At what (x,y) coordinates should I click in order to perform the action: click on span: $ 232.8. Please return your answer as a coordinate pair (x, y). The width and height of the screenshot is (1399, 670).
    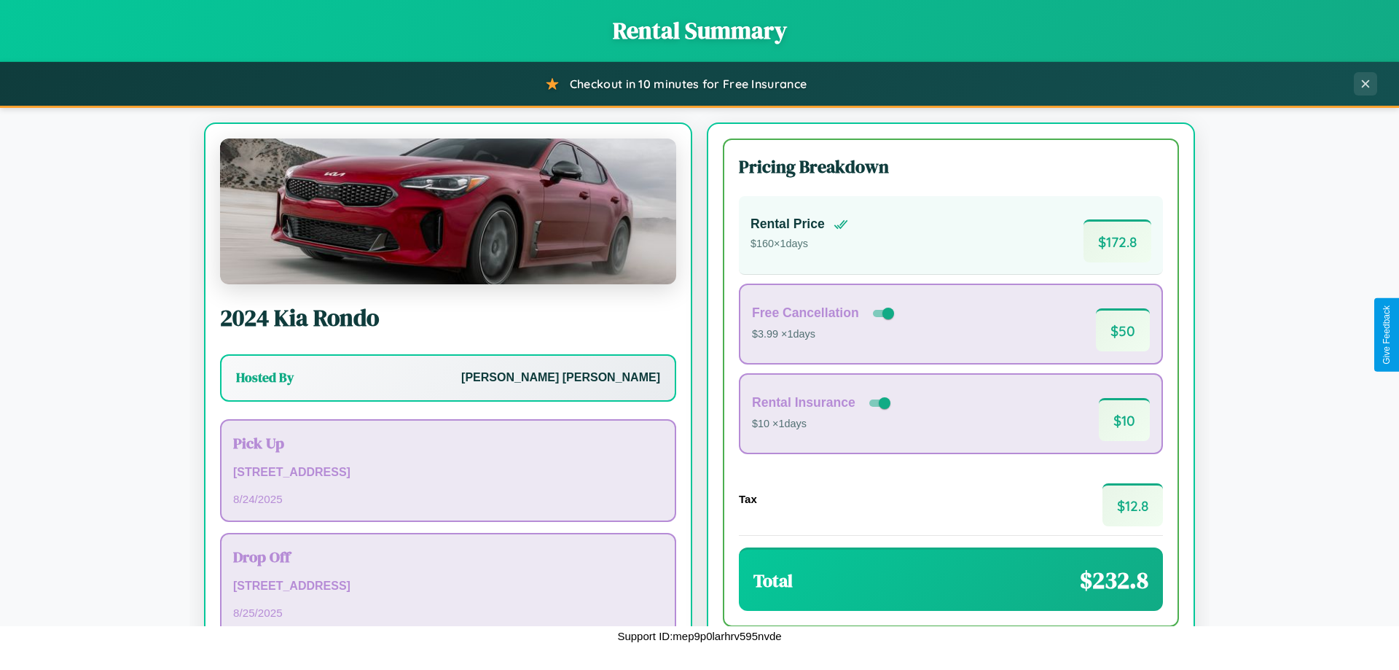
    Looking at the image, I should click on (1114, 580).